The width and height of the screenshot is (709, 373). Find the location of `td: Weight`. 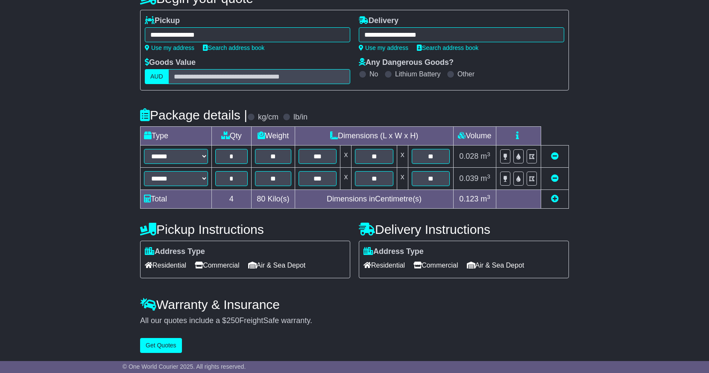

td: Weight is located at coordinates (273, 136).